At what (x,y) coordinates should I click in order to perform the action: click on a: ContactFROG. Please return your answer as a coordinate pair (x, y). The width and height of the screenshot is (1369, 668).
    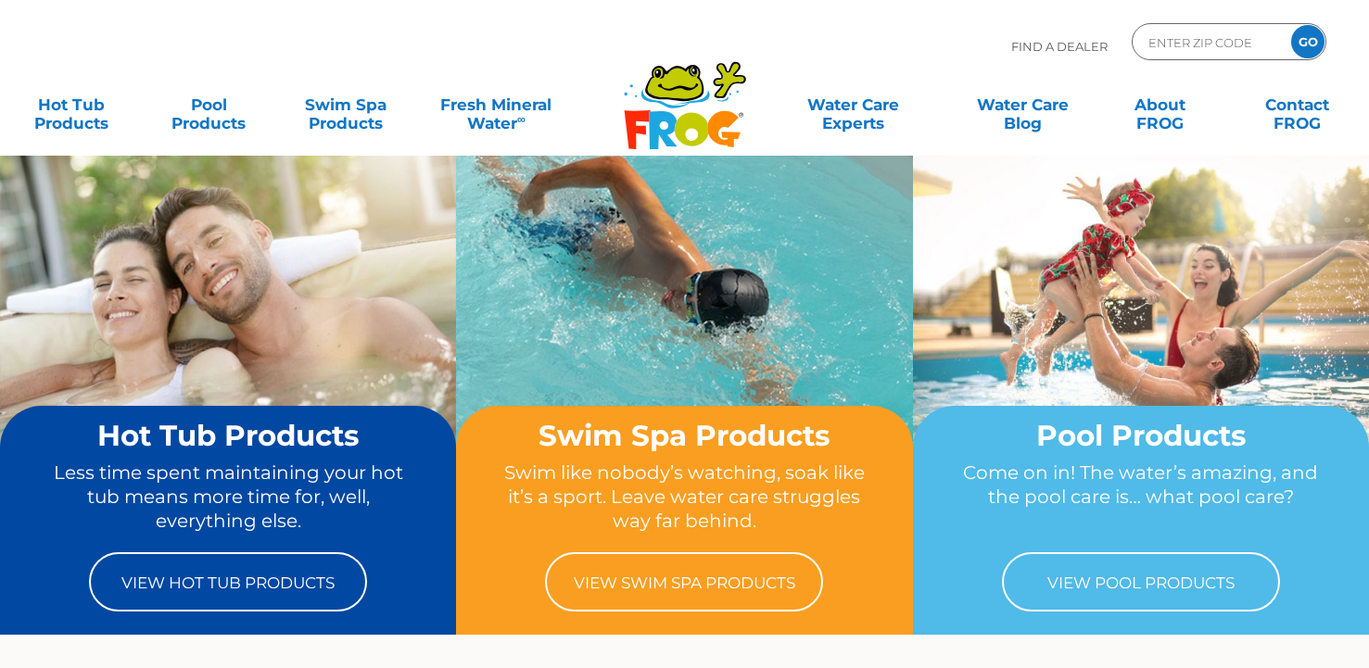
    Looking at the image, I should click on (1297, 105).